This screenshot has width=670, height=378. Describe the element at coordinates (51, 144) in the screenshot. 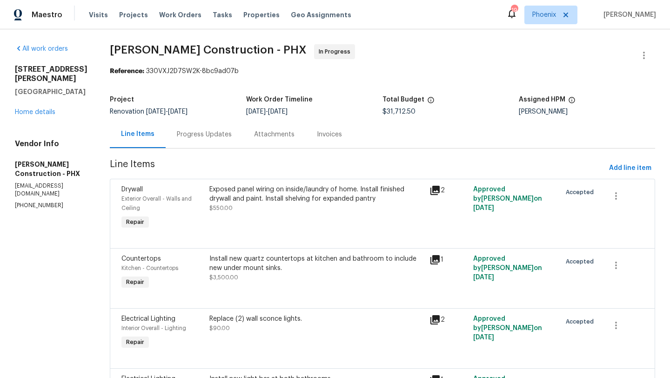

I see `h4: Vendor Info` at that location.